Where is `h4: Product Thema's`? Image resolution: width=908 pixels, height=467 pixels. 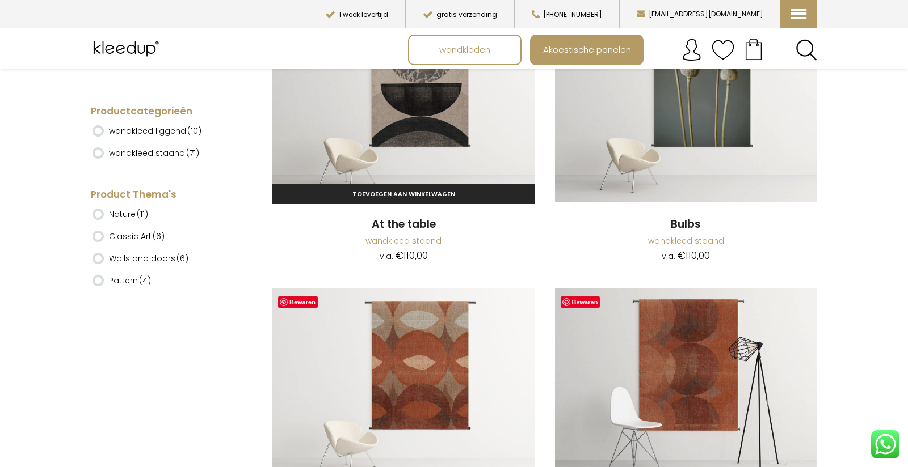
h4: Product Thema's is located at coordinates (163, 195).